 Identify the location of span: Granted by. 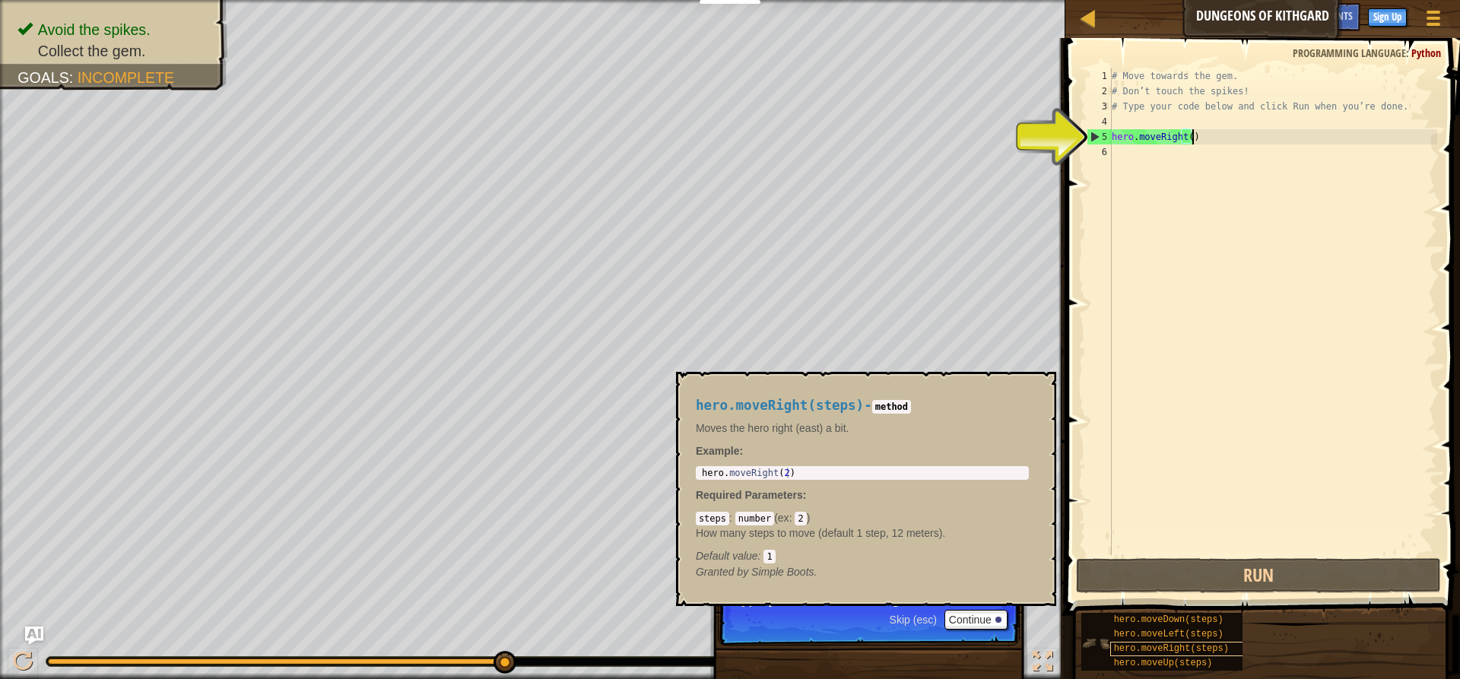
(723, 572).